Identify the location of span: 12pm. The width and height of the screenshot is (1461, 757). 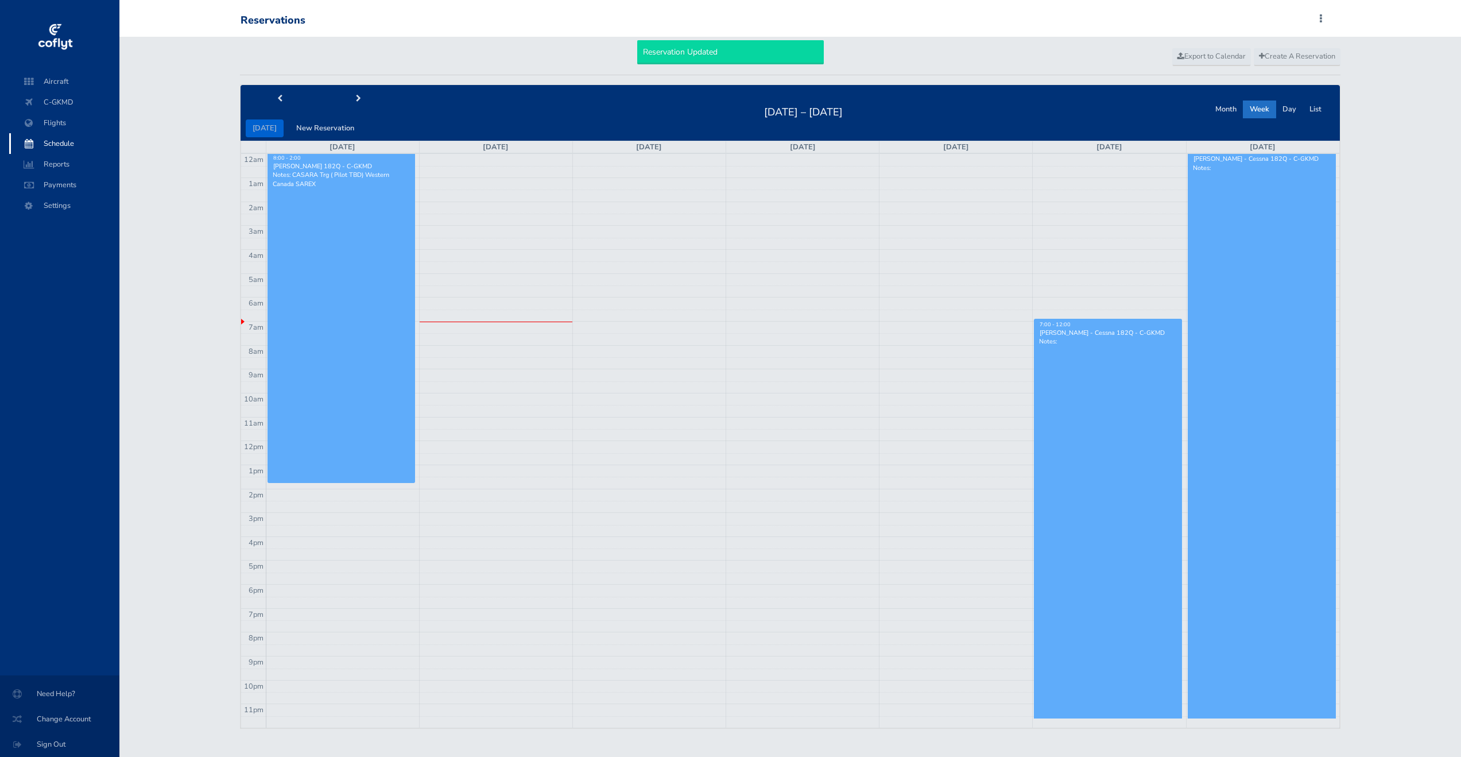
(254, 447).